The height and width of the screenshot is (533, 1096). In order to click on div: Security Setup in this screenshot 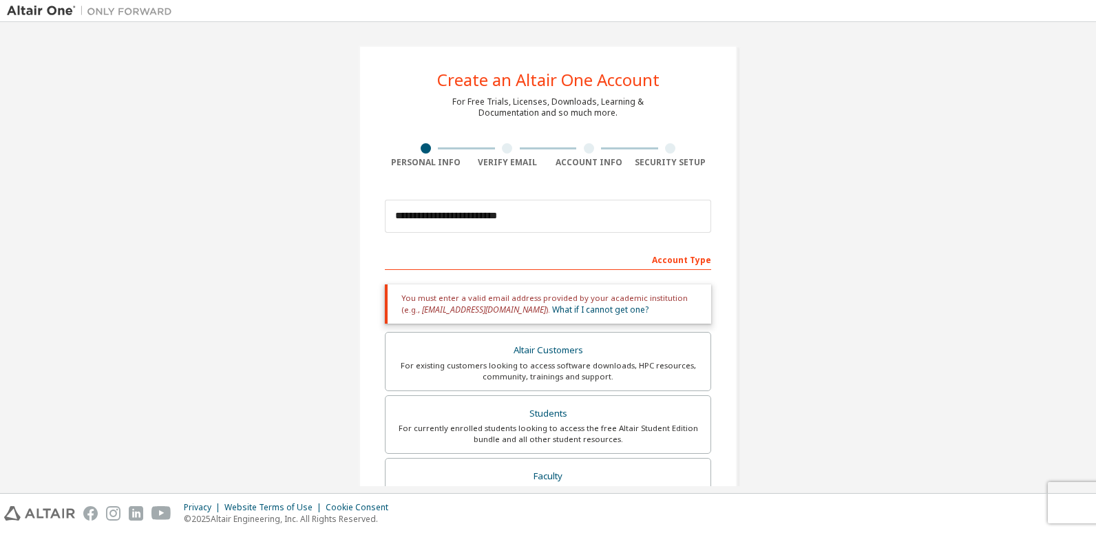, I will do `click(671, 163)`.